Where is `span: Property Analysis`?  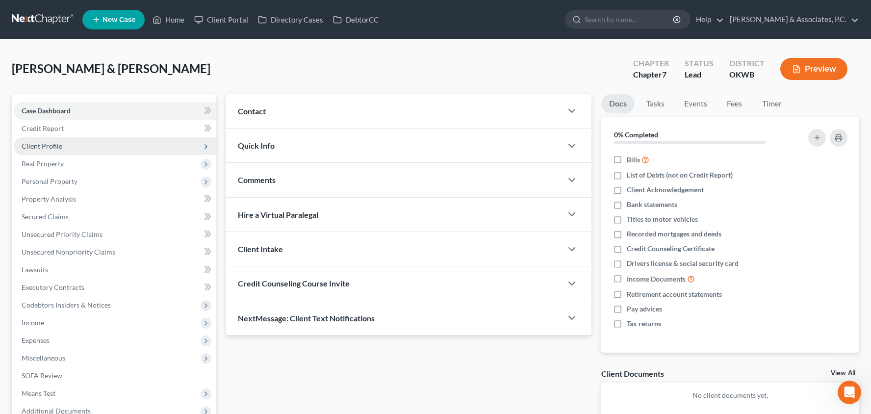 span: Property Analysis is located at coordinates (49, 199).